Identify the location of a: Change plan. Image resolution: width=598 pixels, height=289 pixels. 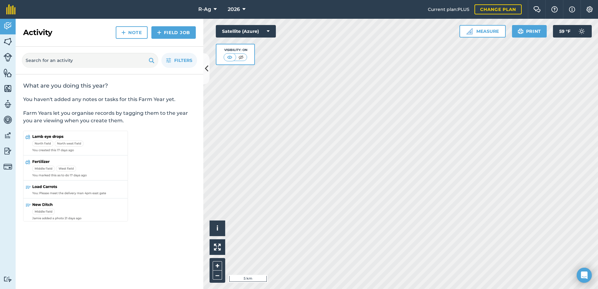
(498, 9).